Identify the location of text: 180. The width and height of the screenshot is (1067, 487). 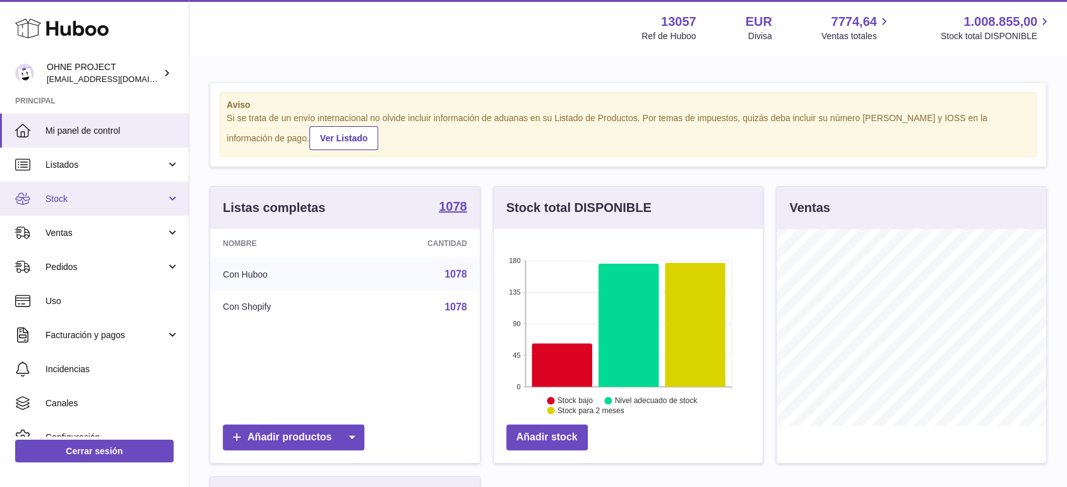
(514, 261).